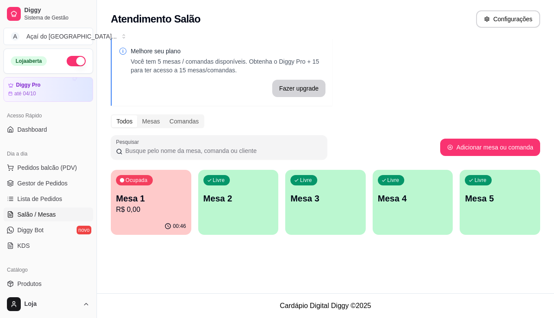 This screenshot has height=318, width=554. What do you see at coordinates (48, 183) in the screenshot?
I see `a: Gestor de Pedidos` at bounding box center [48, 183].